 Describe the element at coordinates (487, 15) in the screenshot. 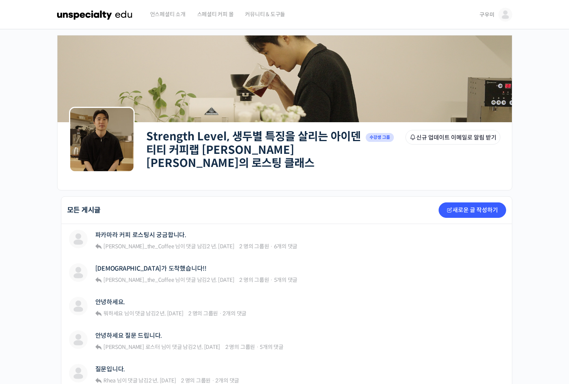

I see `span: 구우미` at that location.